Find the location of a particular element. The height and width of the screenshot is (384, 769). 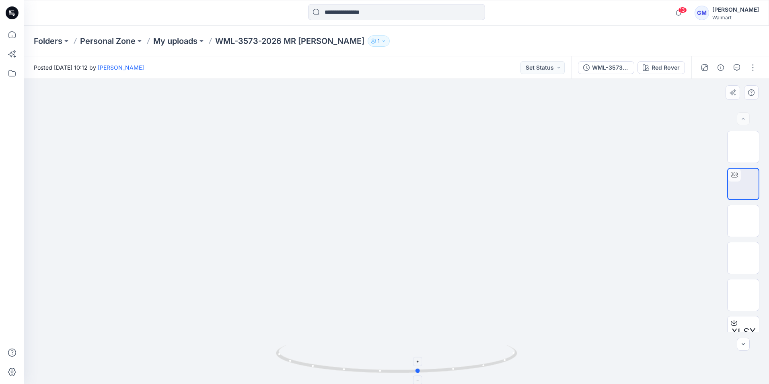

span: 13 is located at coordinates (683, 10).